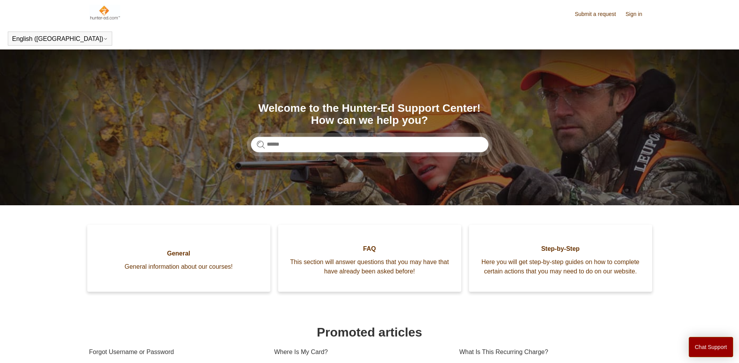  Describe the element at coordinates (105, 12) in the screenshot. I see `img: Hunter-Ed Help Center home page` at that location.